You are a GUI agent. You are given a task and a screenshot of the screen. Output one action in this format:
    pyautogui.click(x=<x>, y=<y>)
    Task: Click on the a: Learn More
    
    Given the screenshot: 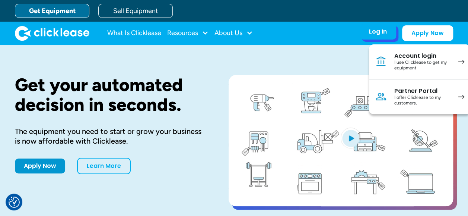 What is the action you would take?
    pyautogui.click(x=104, y=166)
    